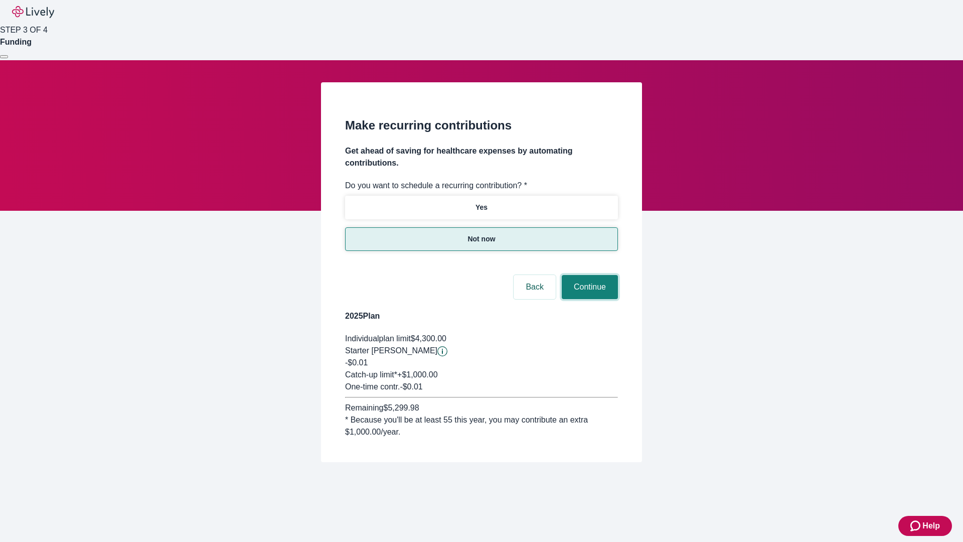 Image resolution: width=963 pixels, height=542 pixels. I want to click on span: Remaining, so click(364, 407).